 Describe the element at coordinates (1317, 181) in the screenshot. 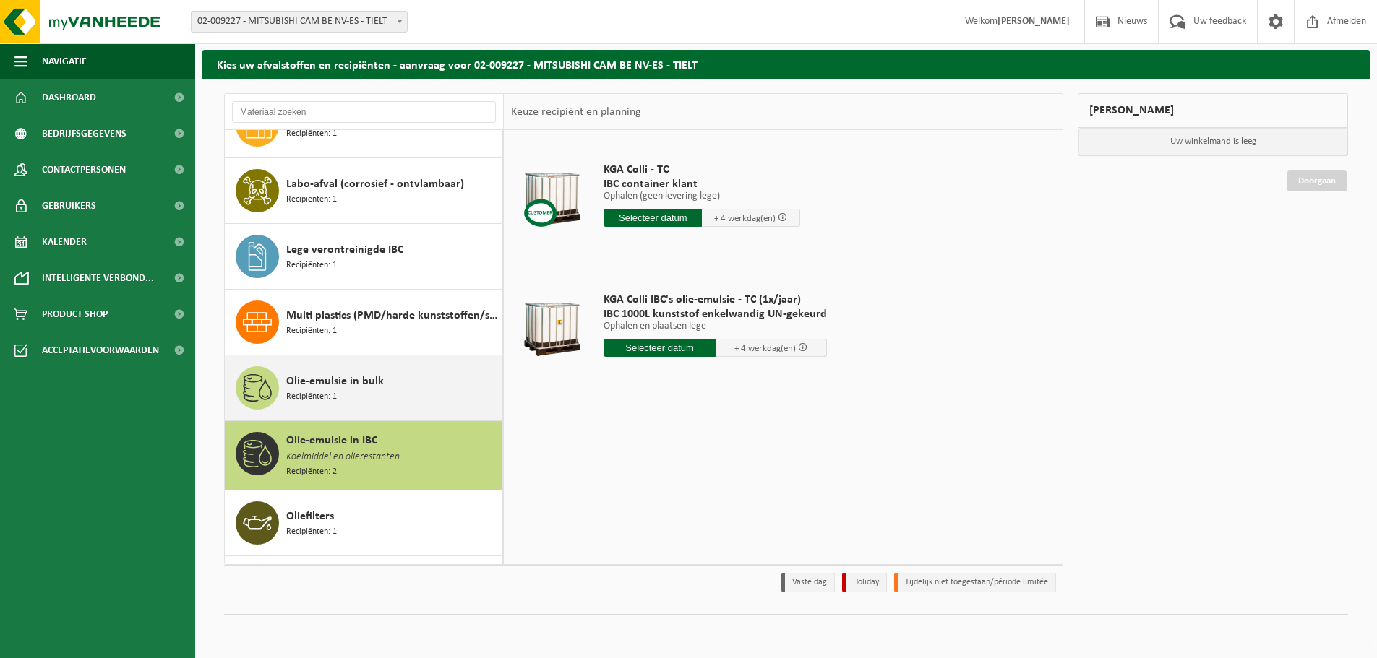

I see `a: Doorgaan` at that location.